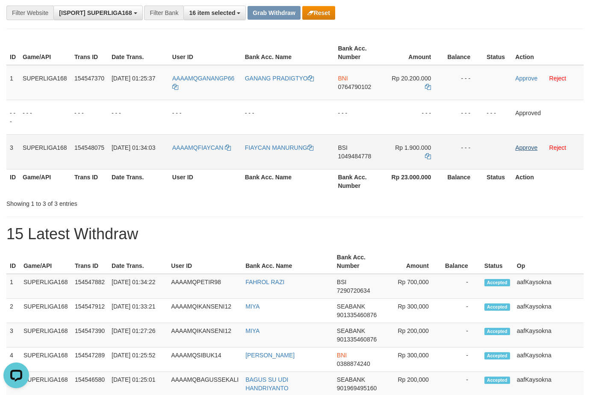 This screenshot has height=395, width=590. I want to click on a: BAGUS SU UDI HANDRIYANTO, so click(267, 384).